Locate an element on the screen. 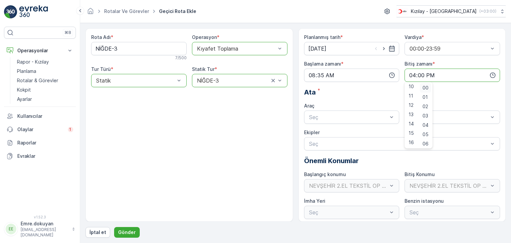 The image size is (511, 243). button: Operasyonlar is located at coordinates (40, 51).